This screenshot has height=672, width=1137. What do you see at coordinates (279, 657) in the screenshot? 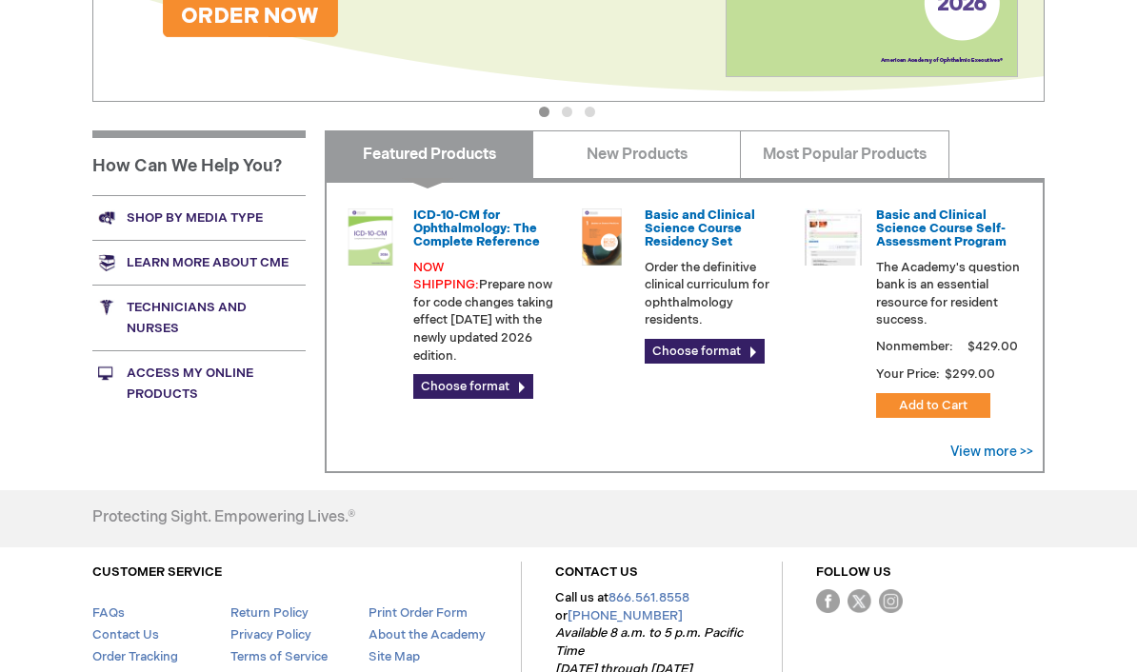
I see `a: Terms of Service` at bounding box center [279, 657].